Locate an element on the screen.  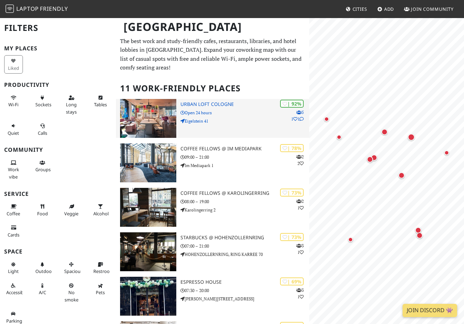
p: Open 24 hours is located at coordinates (245, 112).